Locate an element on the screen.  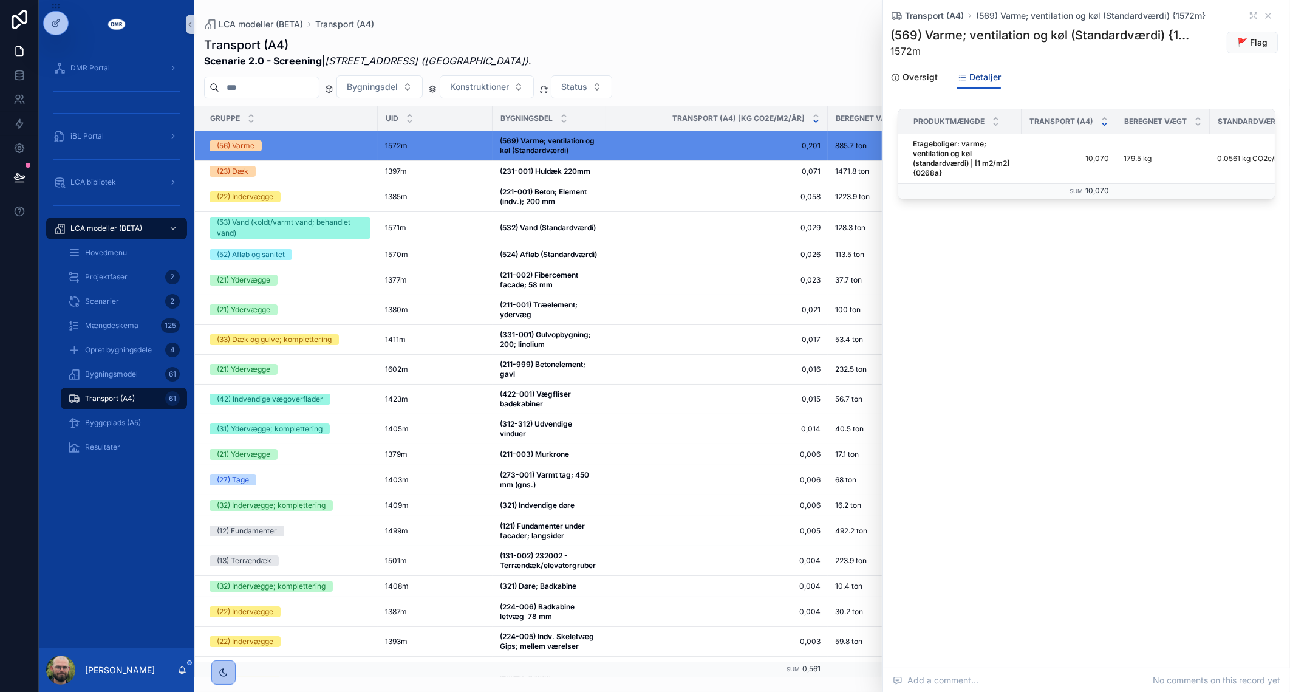
div: 61 is located at coordinates (172, 398).